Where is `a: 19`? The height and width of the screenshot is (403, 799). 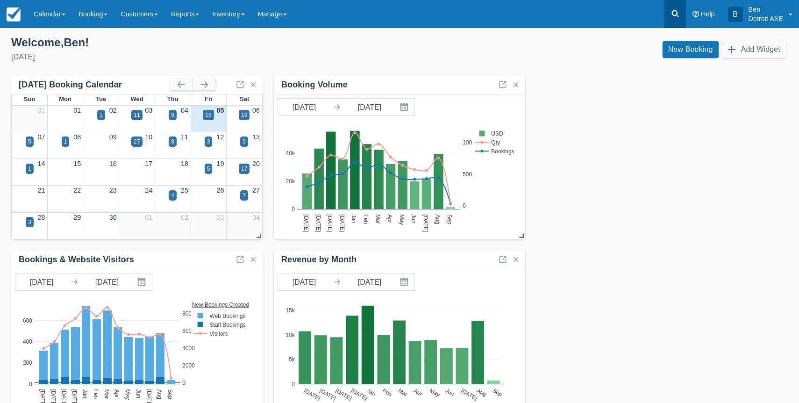 a: 19 is located at coordinates (220, 164).